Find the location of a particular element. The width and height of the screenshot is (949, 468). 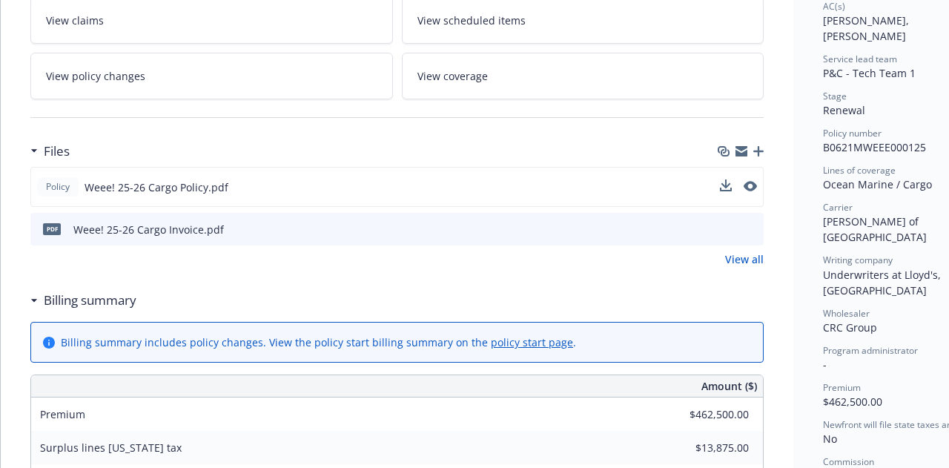

span: Weee! 25-26 Cargo Policy.pdf is located at coordinates (156, 187).